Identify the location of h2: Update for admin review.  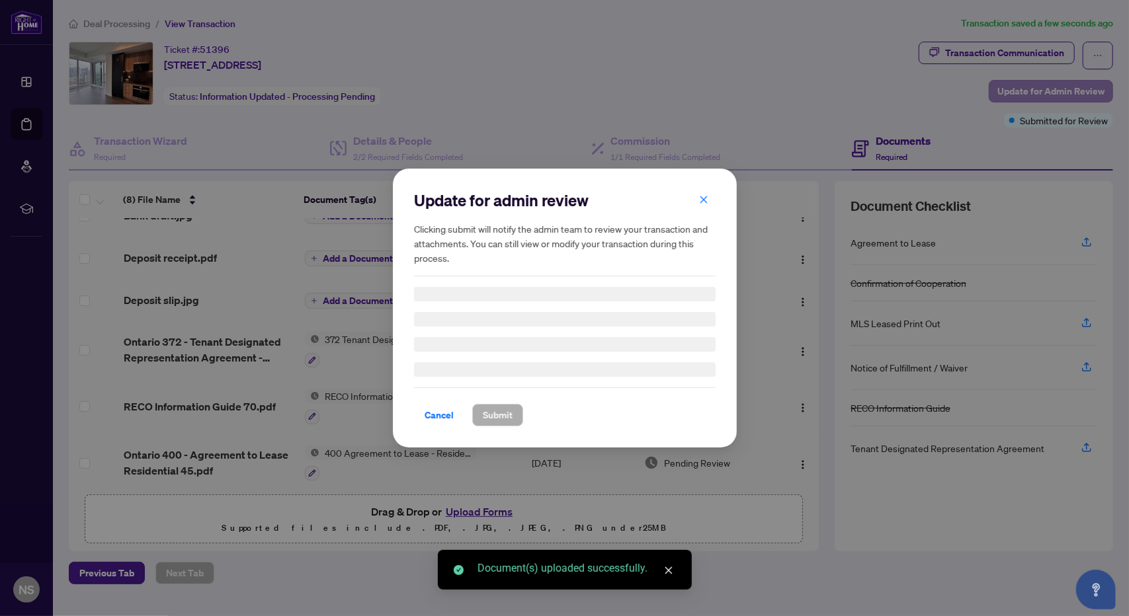
(565, 200).